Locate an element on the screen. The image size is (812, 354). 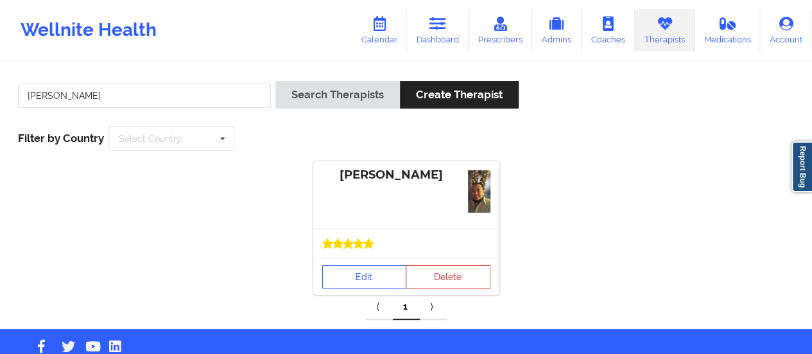
a: Prescribers is located at coordinates (500, 30).